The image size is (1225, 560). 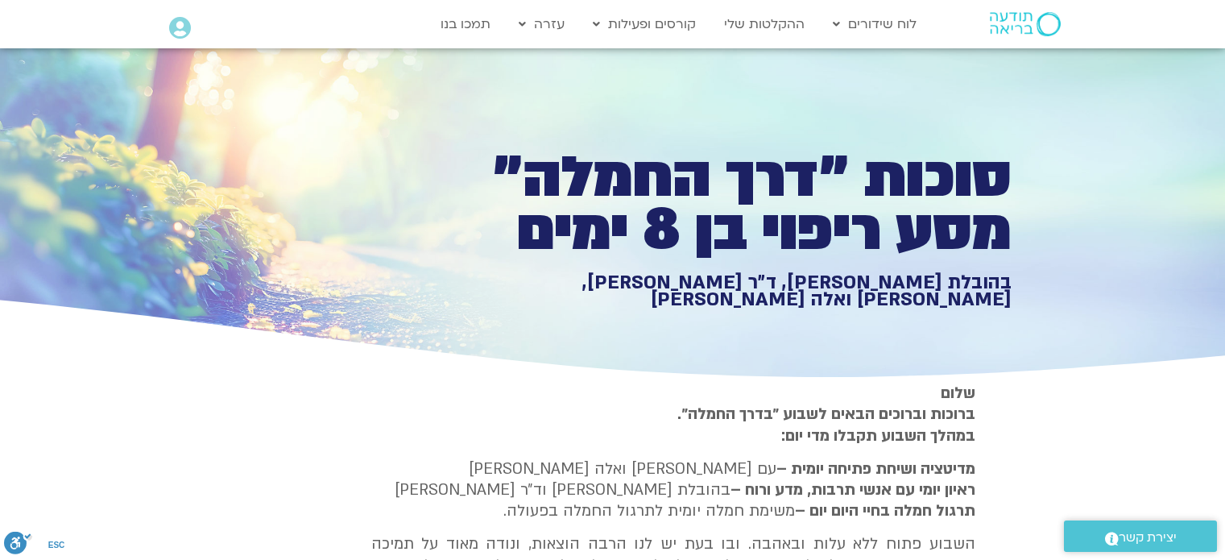 I want to click on img: תודעה בריאה, so click(x=1025, y=24).